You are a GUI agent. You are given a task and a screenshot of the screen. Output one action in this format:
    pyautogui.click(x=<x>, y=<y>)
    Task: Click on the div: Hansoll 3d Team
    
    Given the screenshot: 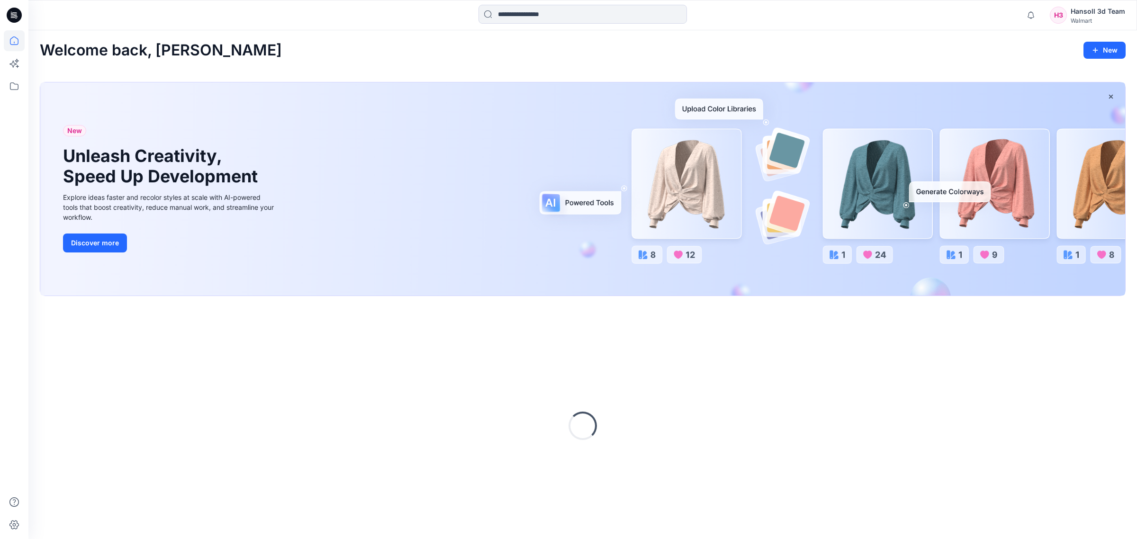 What is the action you would take?
    pyautogui.click(x=1098, y=11)
    